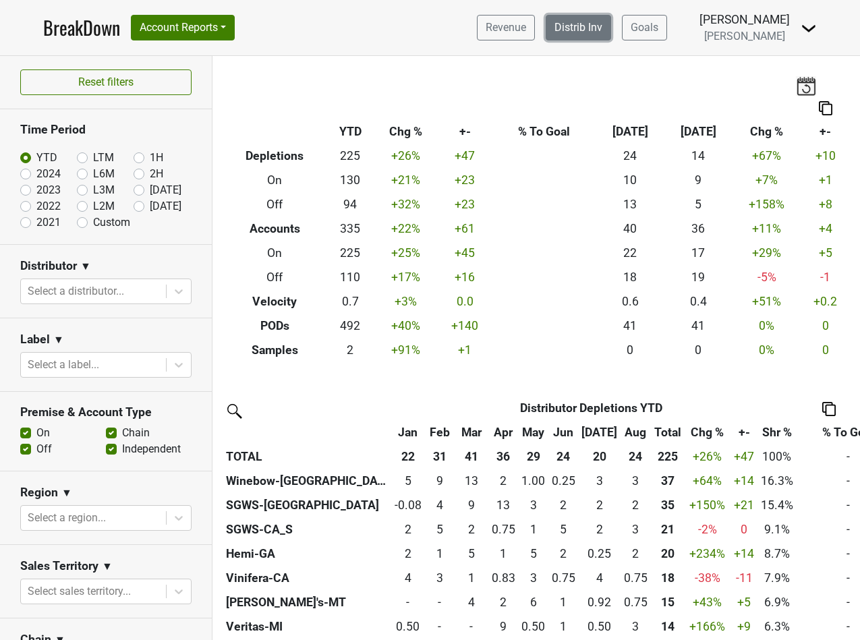 The width and height of the screenshot is (860, 640). I want to click on div: 1.00, so click(533, 481).